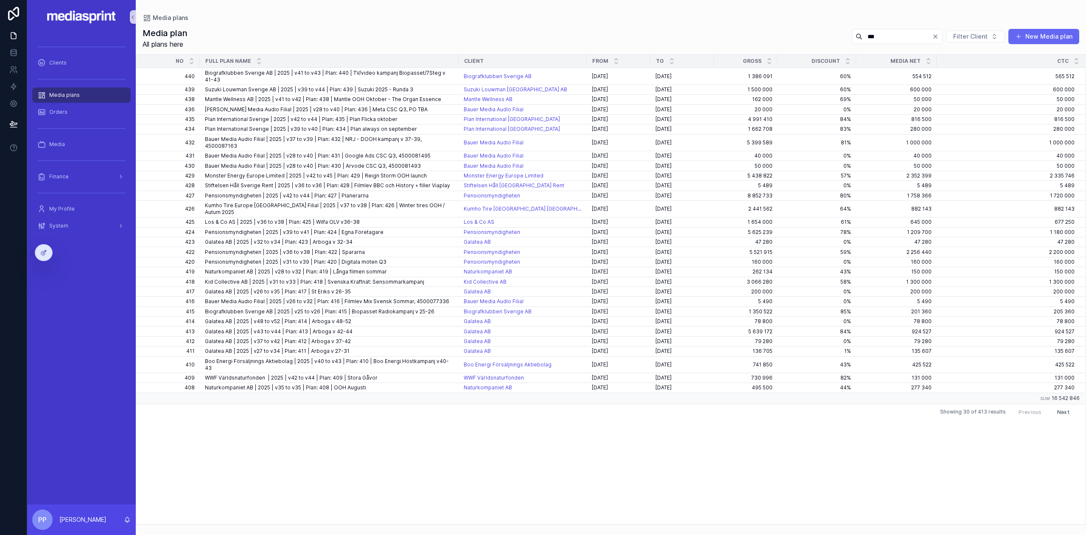 The image size is (1086, 535). I want to click on span: 5 489, so click(746, 185).